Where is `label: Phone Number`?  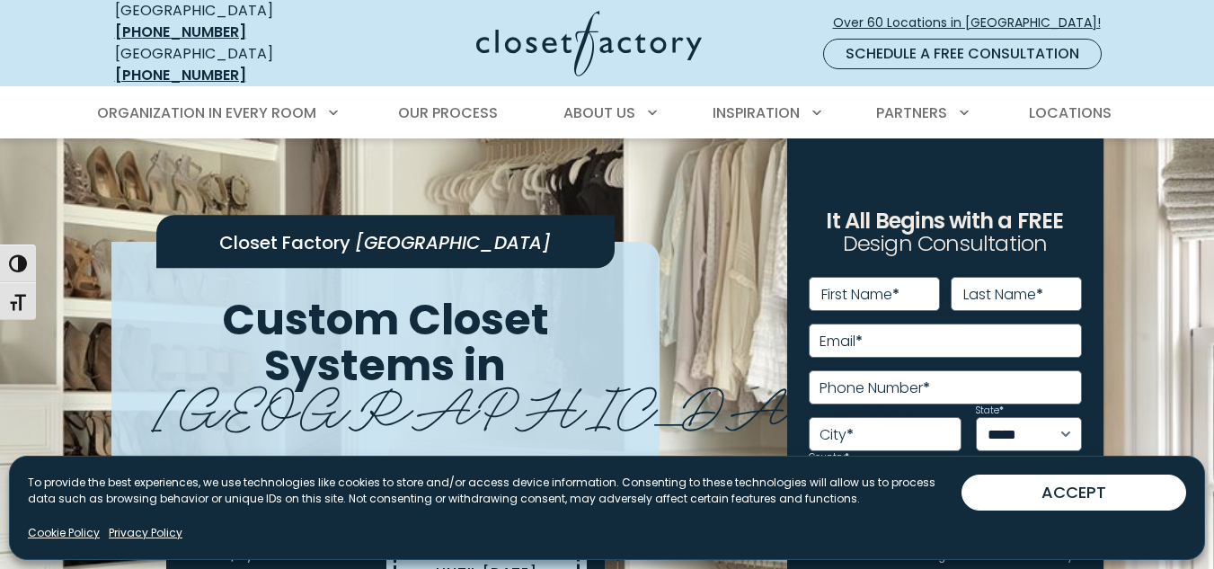 label: Phone Number is located at coordinates (874, 388).